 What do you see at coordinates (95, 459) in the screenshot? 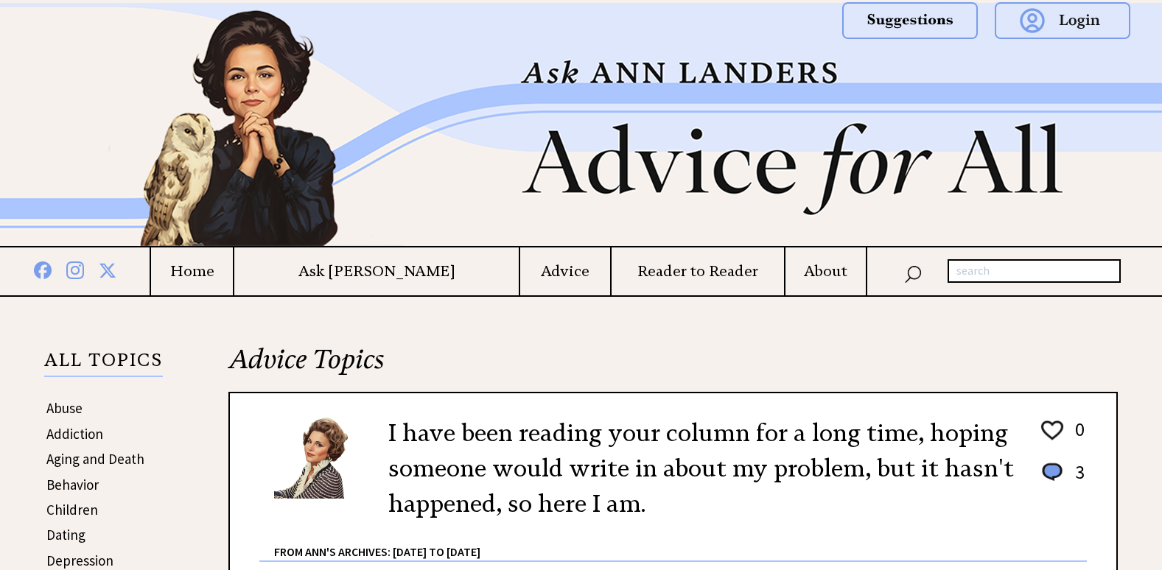
I see `a: Aging and Death` at bounding box center [95, 459].